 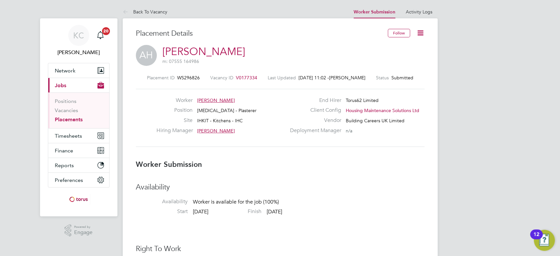 What do you see at coordinates (79, 71) in the screenshot?
I see `button: Network` at bounding box center [79, 71].